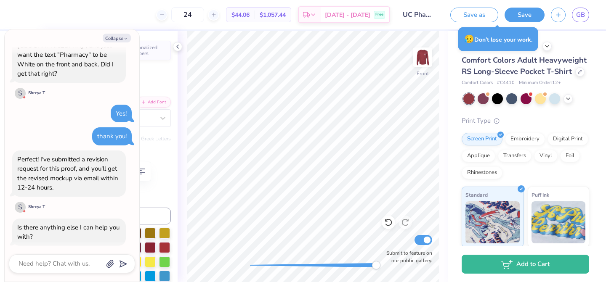  What do you see at coordinates (515, 156) in the screenshot?
I see `div: Transfers` at bounding box center [515, 156].